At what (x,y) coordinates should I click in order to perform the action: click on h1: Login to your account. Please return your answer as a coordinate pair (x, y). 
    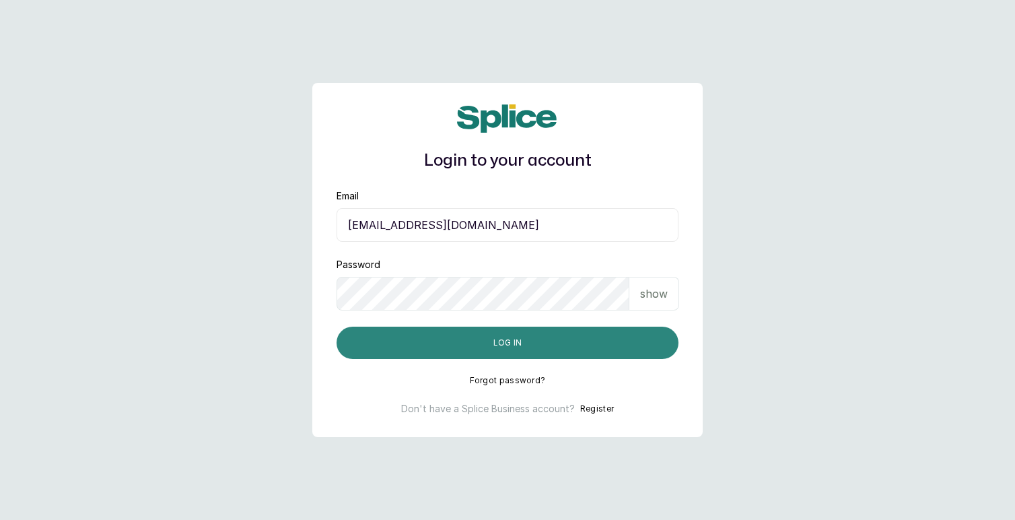
    Looking at the image, I should click on (507, 161).